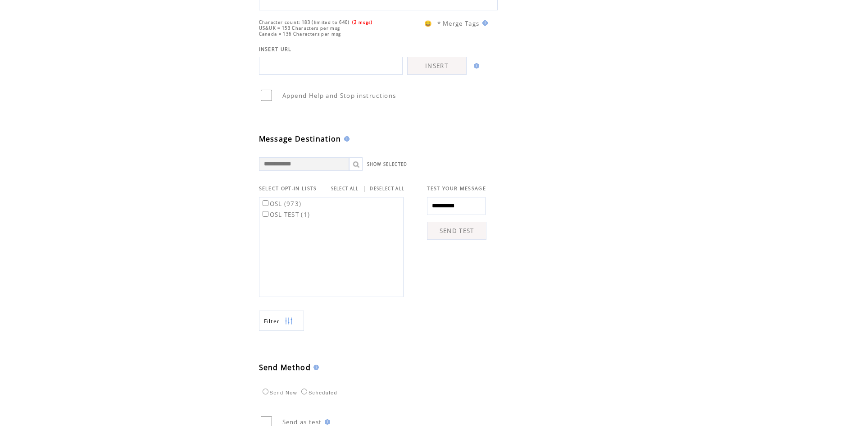 This screenshot has height=426, width=858. Describe the element at coordinates (457, 231) in the screenshot. I see `a: SEND TEST` at that location.